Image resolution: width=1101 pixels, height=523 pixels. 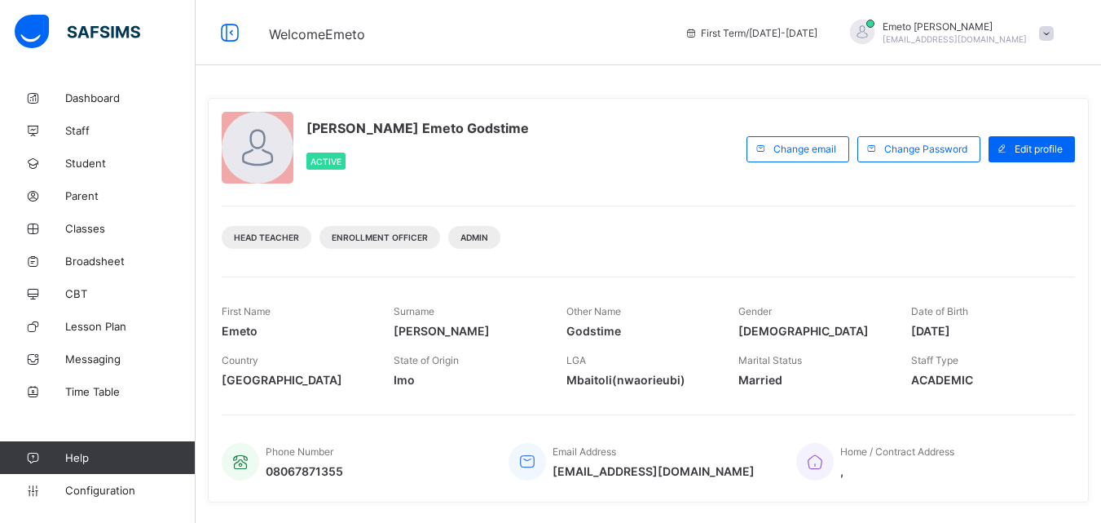 What do you see at coordinates (267, 237) in the screenshot?
I see `span: Head Teacher` at bounding box center [267, 237].